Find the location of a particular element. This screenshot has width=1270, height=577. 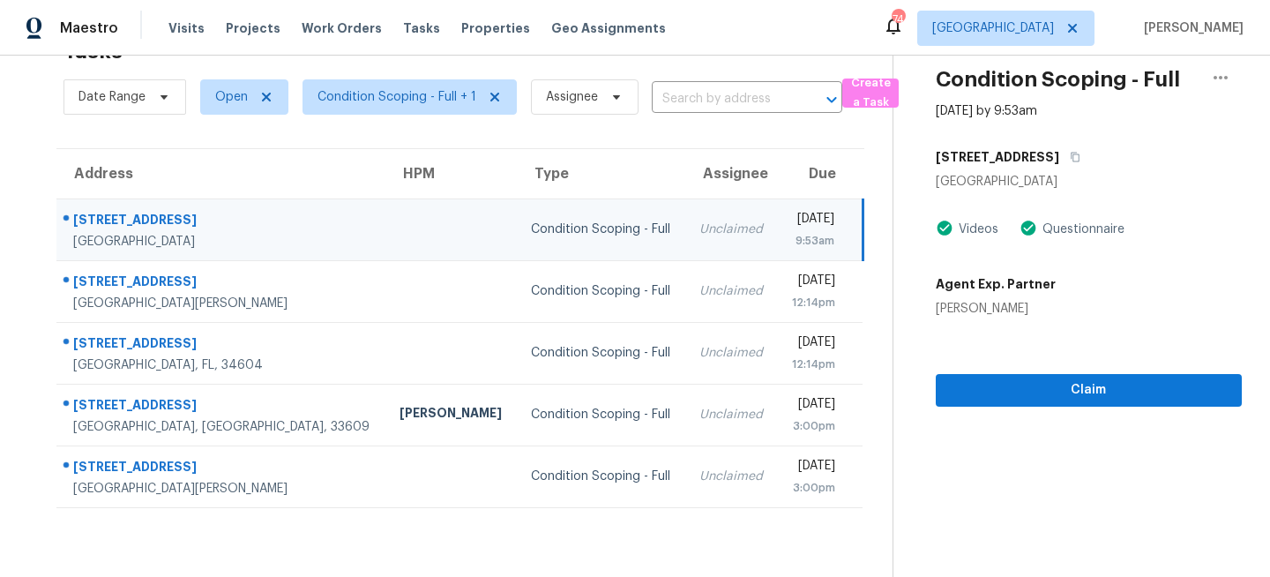

h2: Tasks is located at coordinates (93, 51).